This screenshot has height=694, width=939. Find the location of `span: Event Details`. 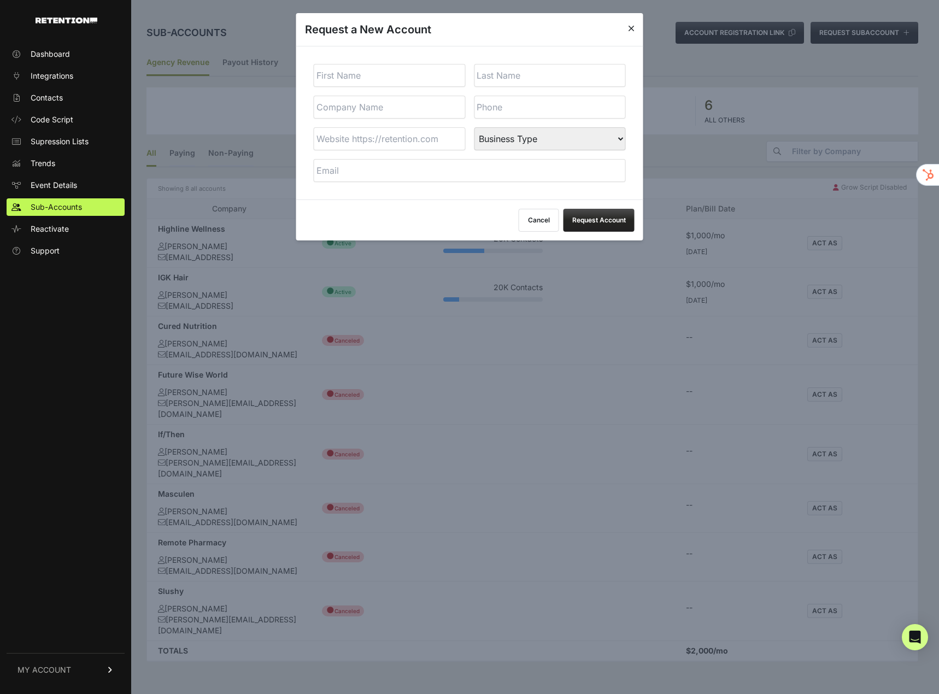

span: Event Details is located at coordinates (54, 185).